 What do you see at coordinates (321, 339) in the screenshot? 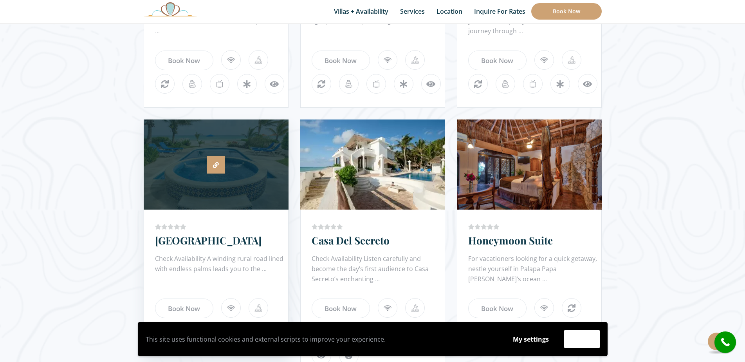
I see `p: This site uses functional cookies and external scripts to improve your experience.` at bounding box center [321, 339].